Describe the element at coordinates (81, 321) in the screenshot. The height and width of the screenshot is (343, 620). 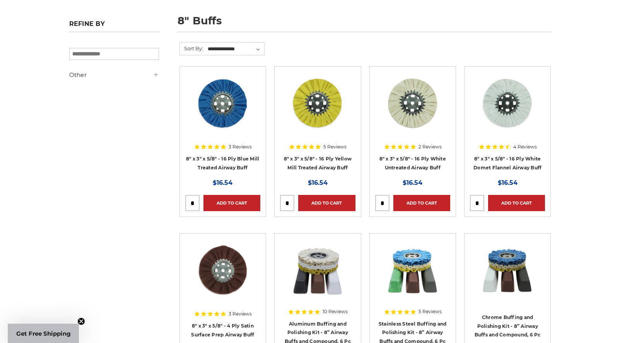
I see `button: Close teaser` at that location.